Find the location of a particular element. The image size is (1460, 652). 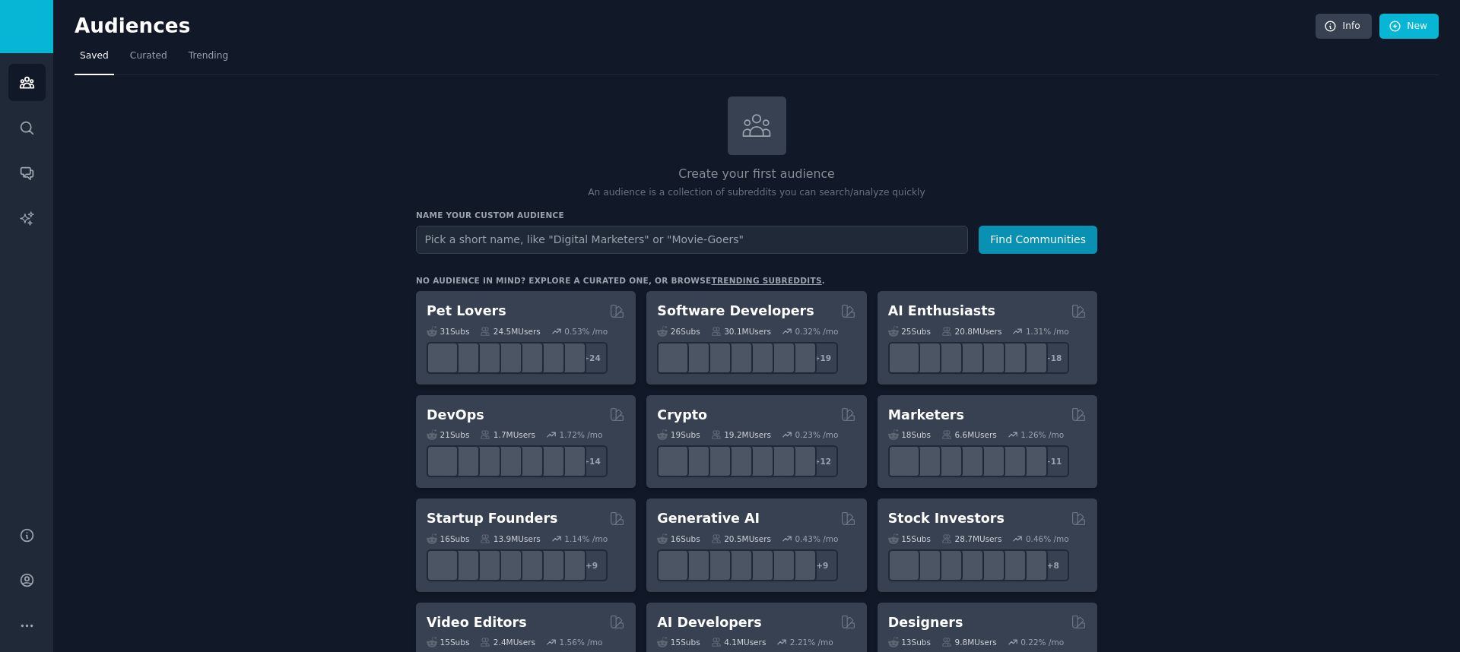

img: 0xPolygon is located at coordinates (694, 462).